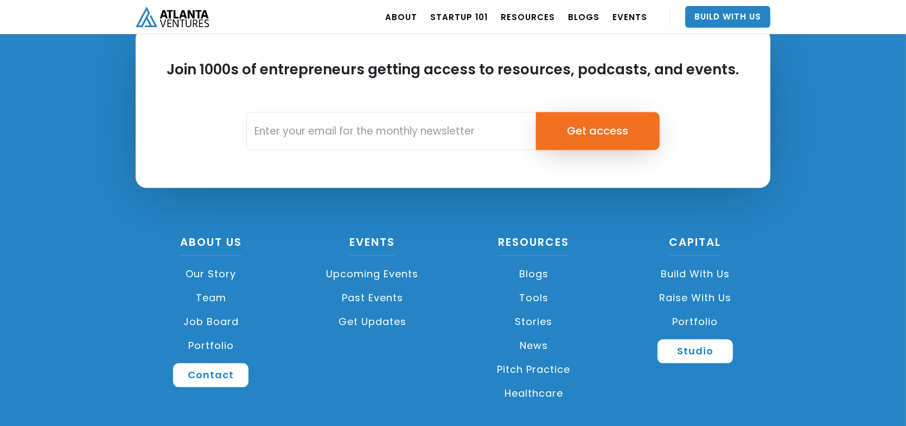 The height and width of the screenshot is (426, 906). Describe the element at coordinates (696, 298) in the screenshot. I see `a: Raise with Us` at that location.